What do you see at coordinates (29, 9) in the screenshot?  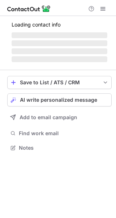 I see `img: ContactOut v5.3.10` at bounding box center [29, 9].